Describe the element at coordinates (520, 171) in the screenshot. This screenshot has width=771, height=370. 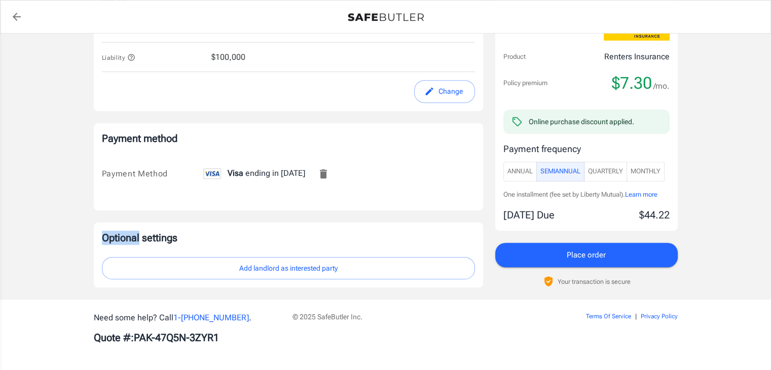
I see `span: Annual` at that location.